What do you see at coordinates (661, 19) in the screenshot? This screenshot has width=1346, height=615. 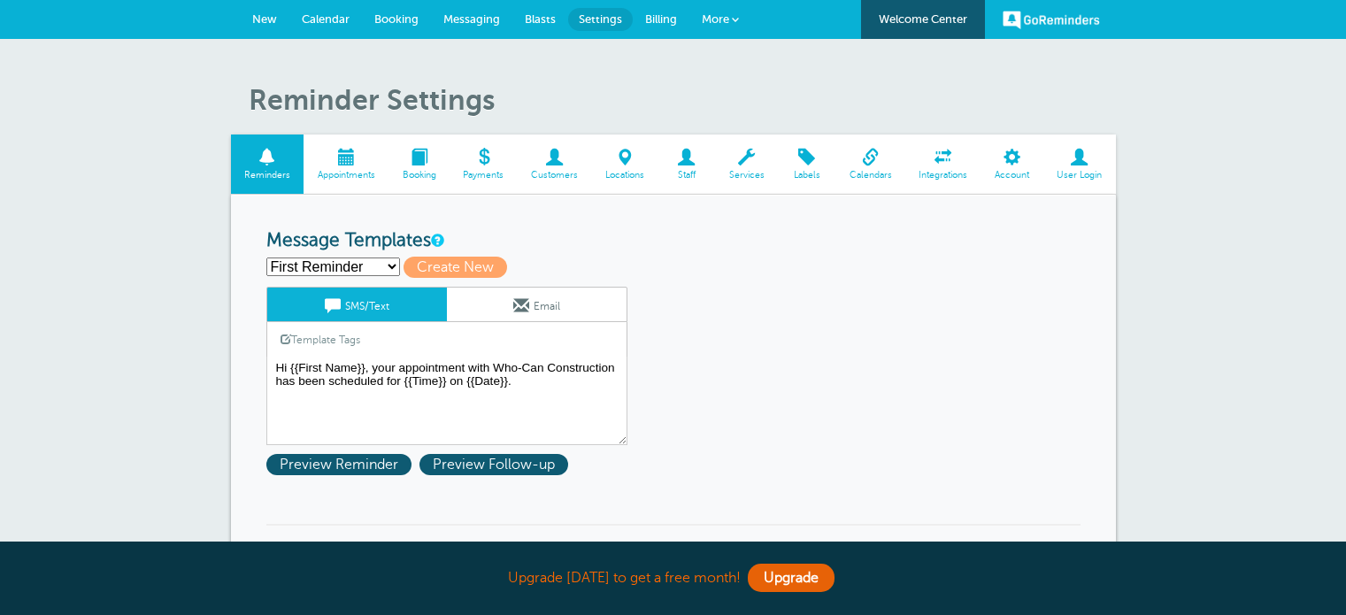 I see `span: Billing` at bounding box center [661, 19].